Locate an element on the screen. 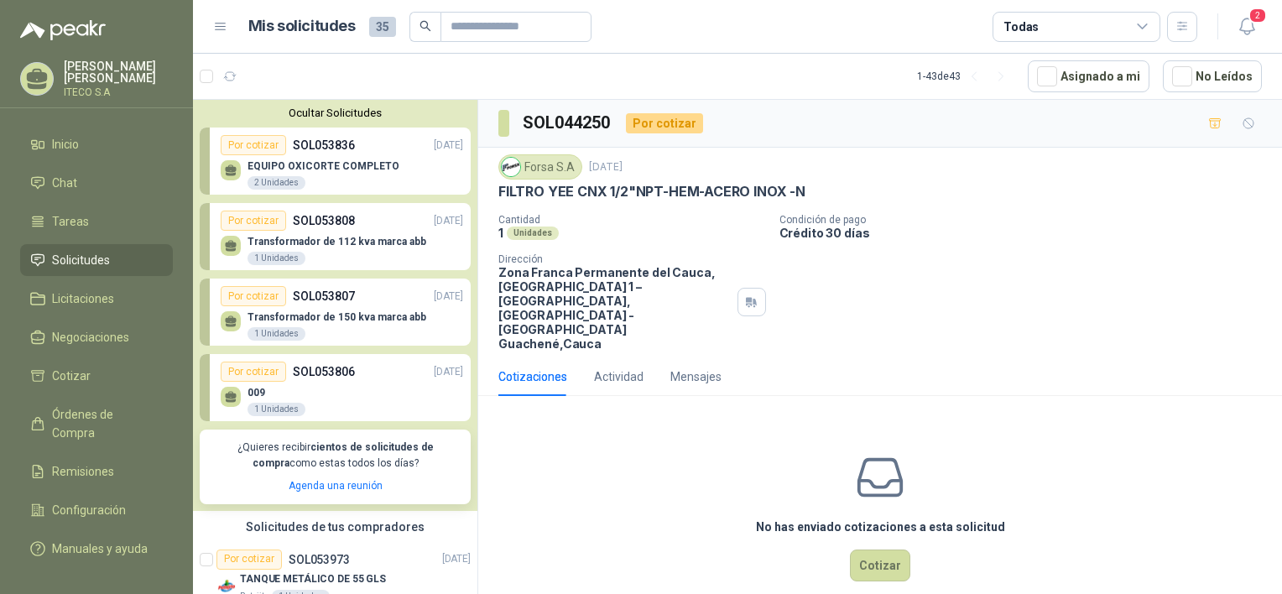  p: Crédito 30 días is located at coordinates (1028, 232).